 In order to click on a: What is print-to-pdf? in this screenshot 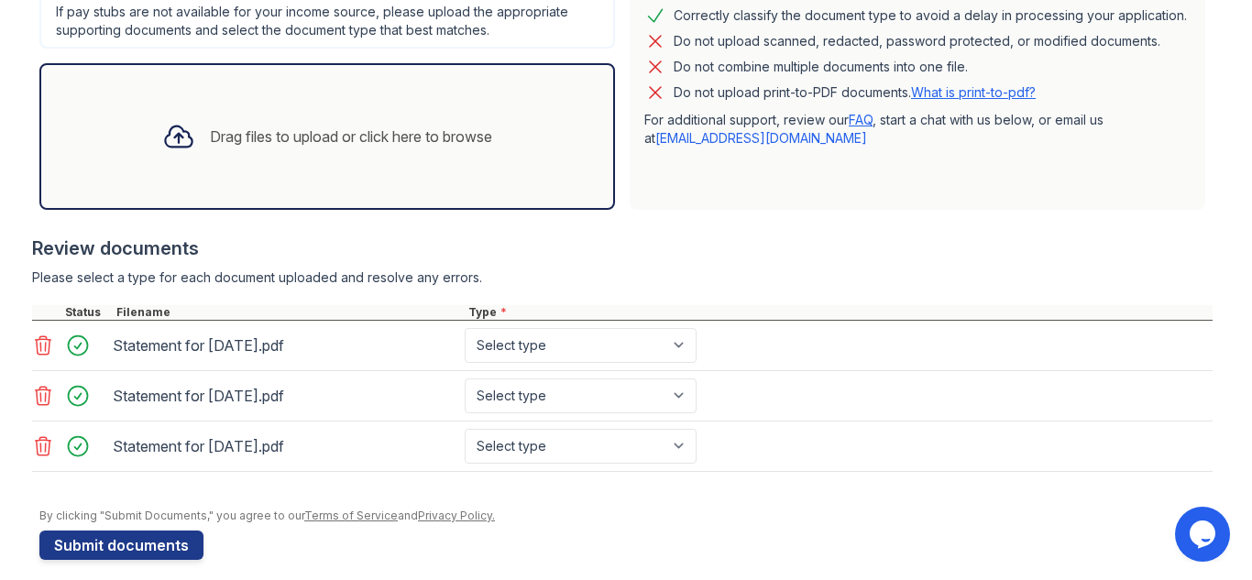, I will do `click(973, 92)`.